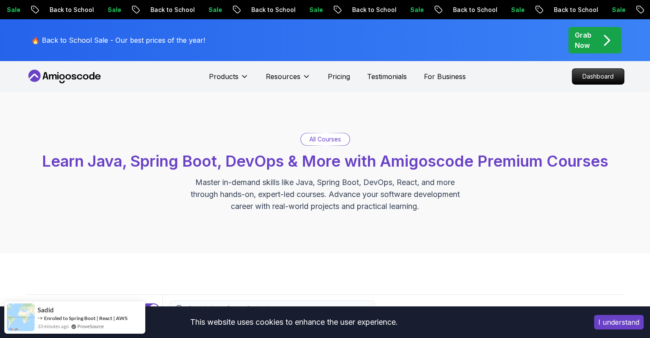 This screenshot has height=338, width=650. Describe the element at coordinates (339, 76) in the screenshot. I see `p: Pricing` at that location.